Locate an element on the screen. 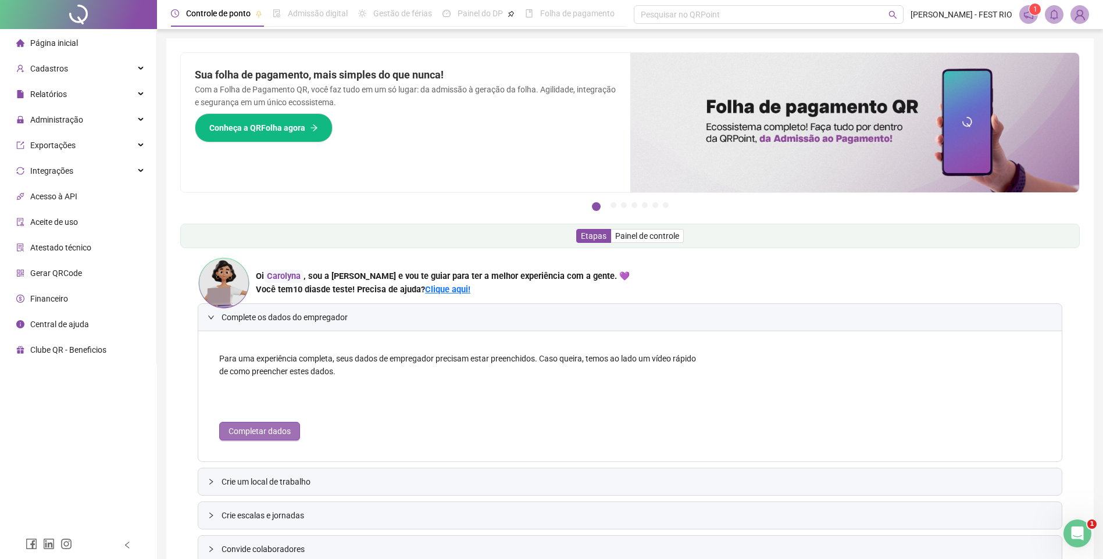  div: Crie escalas e jornadas is located at coordinates (630, 516).